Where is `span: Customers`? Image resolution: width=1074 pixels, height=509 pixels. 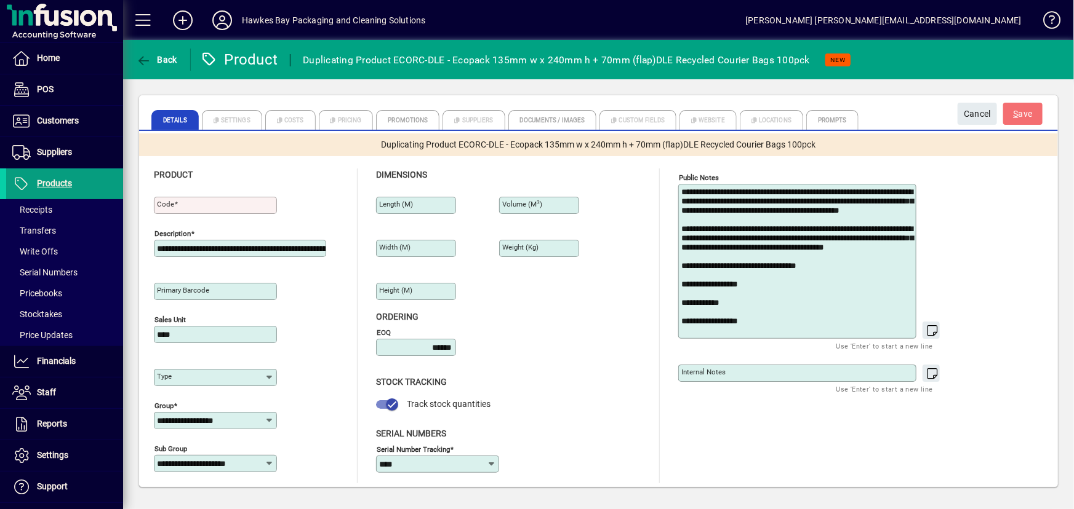
span: Customers is located at coordinates (58, 121).